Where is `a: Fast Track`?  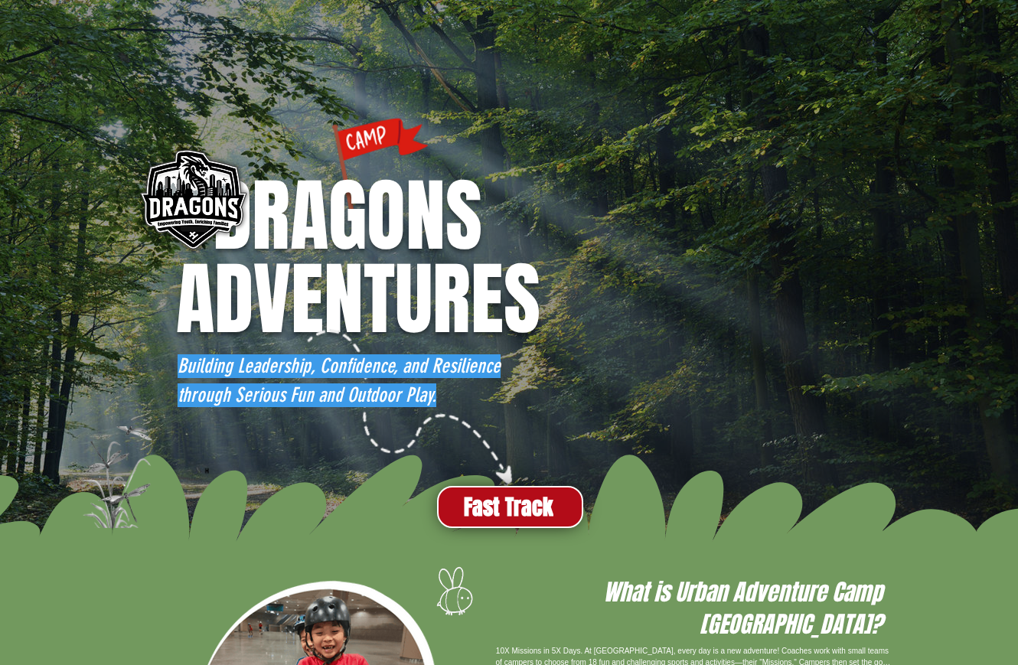
a: Fast Track is located at coordinates (510, 507).